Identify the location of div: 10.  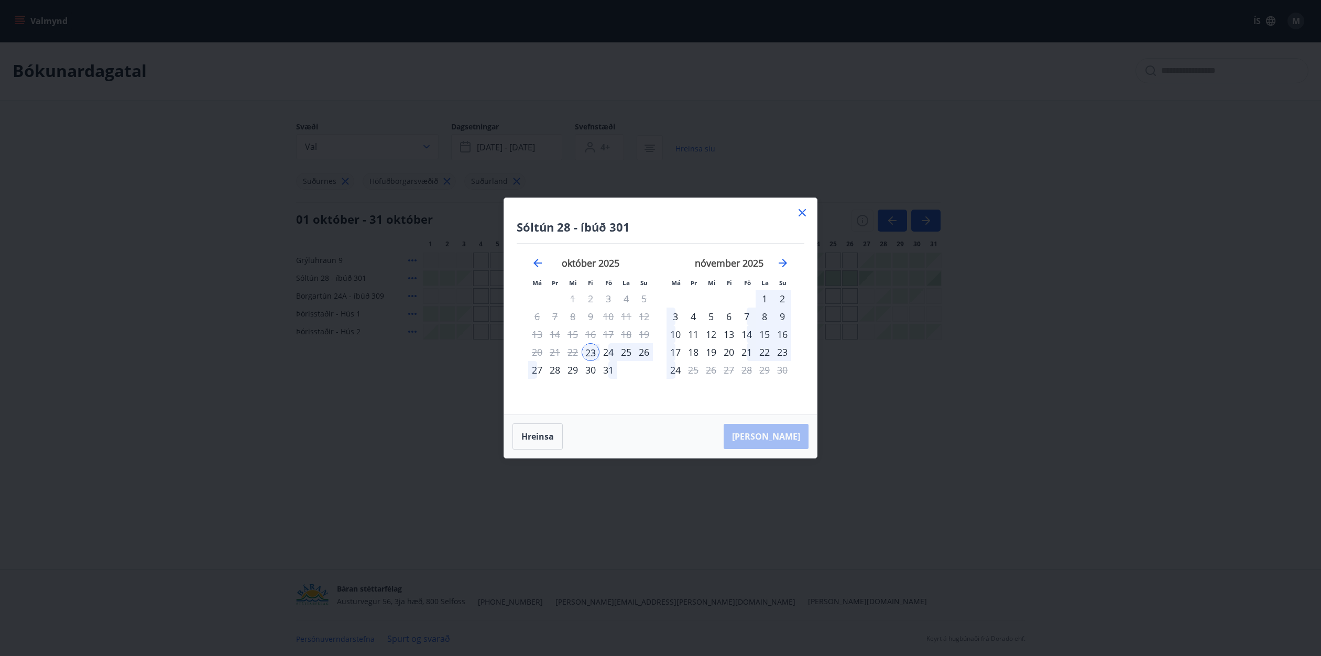
(676, 334).